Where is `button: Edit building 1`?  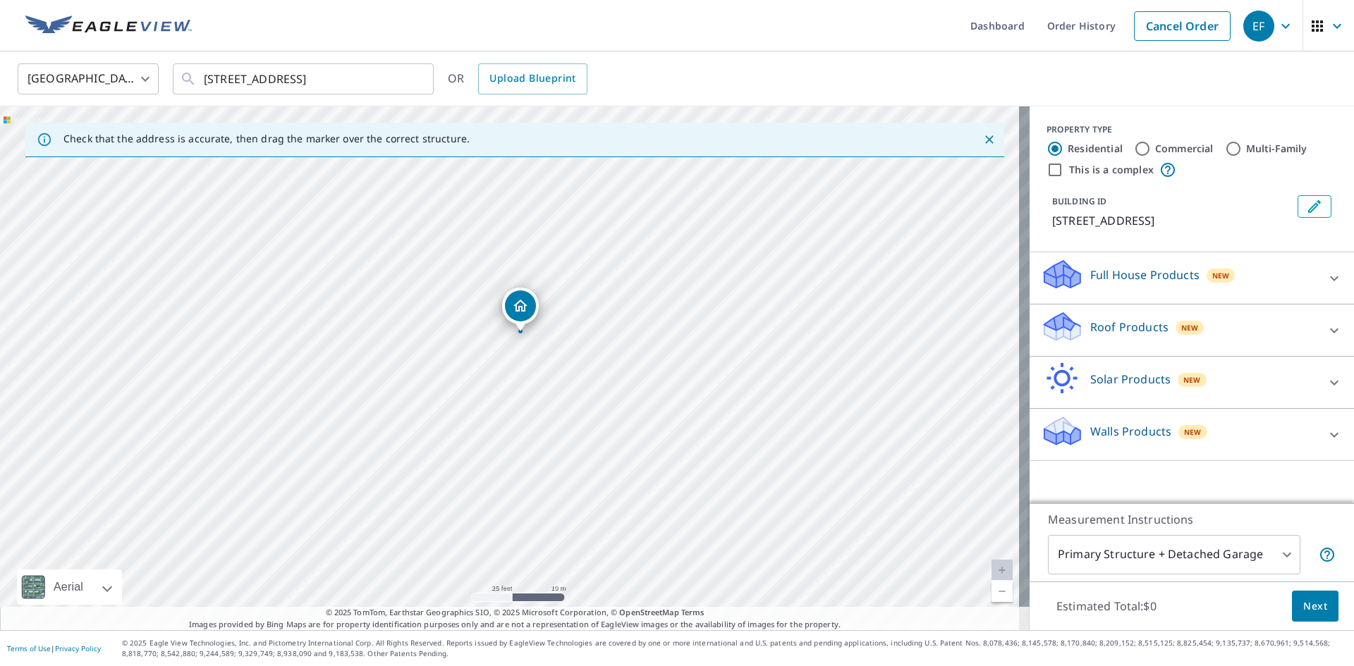
button: Edit building 1 is located at coordinates (1315, 207).